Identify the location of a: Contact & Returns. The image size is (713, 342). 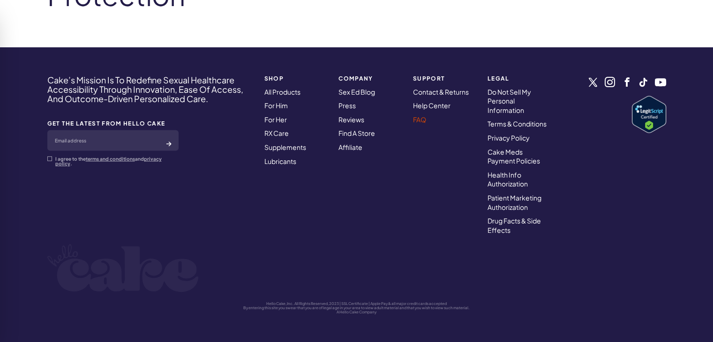
(441, 92).